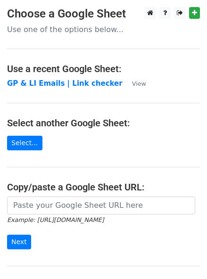 The height and width of the screenshot is (279, 207). Describe the element at coordinates (24, 143) in the screenshot. I see `a: Select...` at that location.